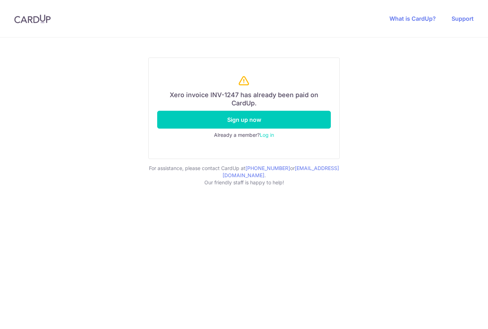 This screenshot has height=329, width=488. Describe the element at coordinates (244, 182) in the screenshot. I see `p: Our friendly staff is happy to help!` at that location.